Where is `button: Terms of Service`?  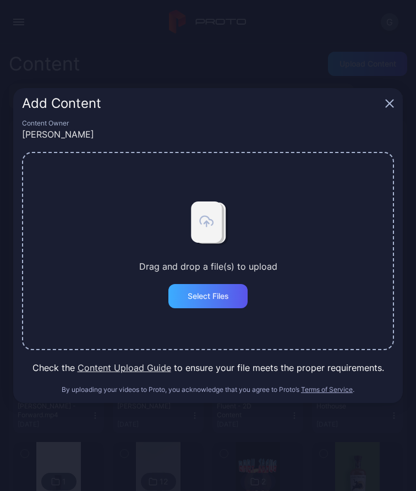
button: Terms of Service is located at coordinates (327, 390).